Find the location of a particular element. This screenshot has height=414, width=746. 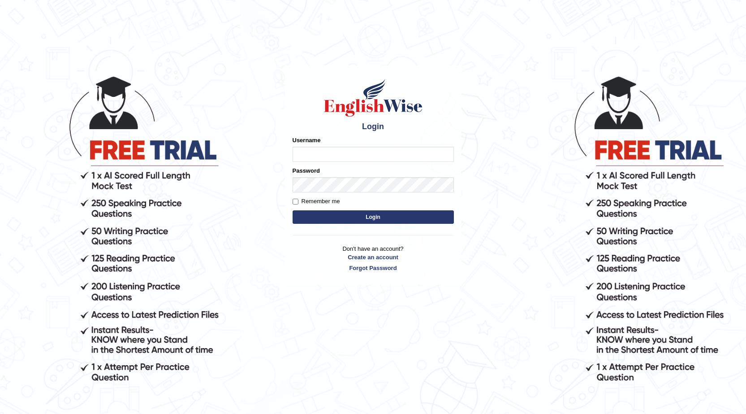

label: Password is located at coordinates (306, 170).